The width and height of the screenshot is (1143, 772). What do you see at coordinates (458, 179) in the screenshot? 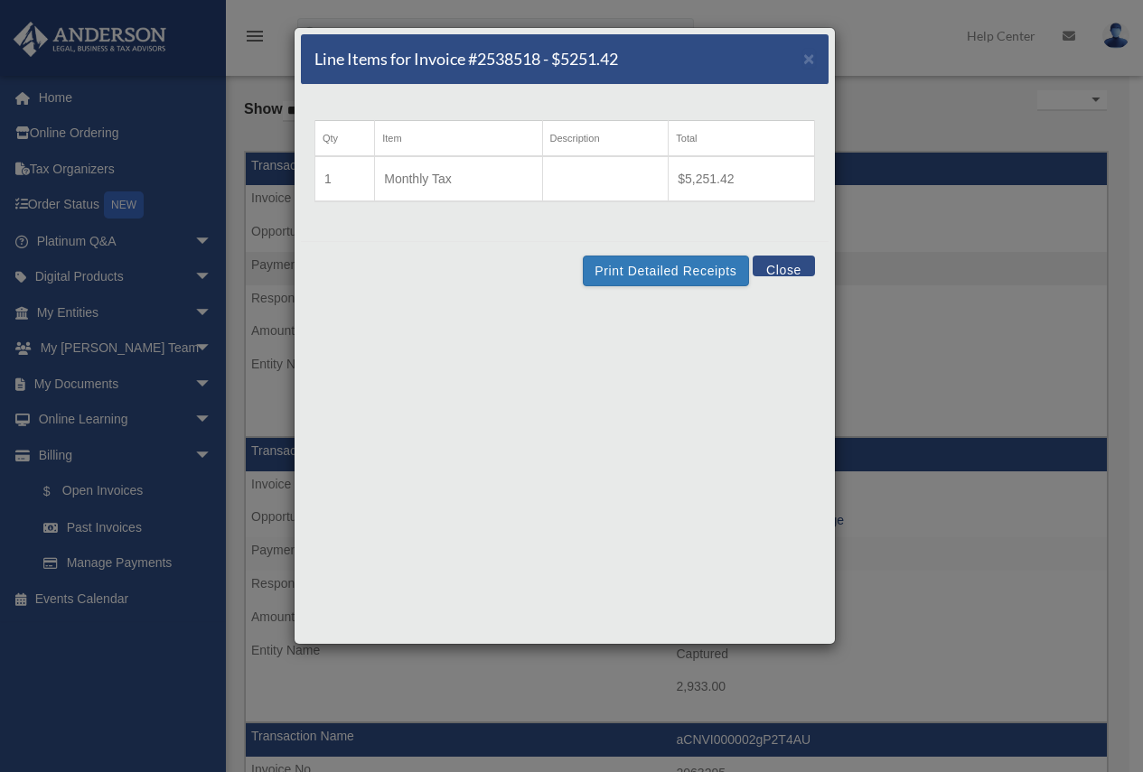
I see `td: Monthly Tax` at bounding box center [458, 179].